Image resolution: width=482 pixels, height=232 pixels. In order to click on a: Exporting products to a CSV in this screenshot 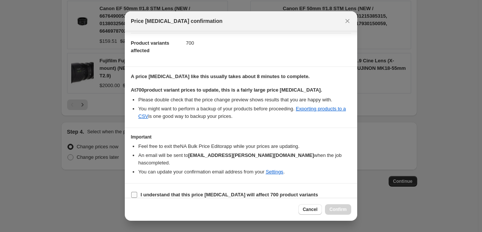, I will do `click(242, 112)`.